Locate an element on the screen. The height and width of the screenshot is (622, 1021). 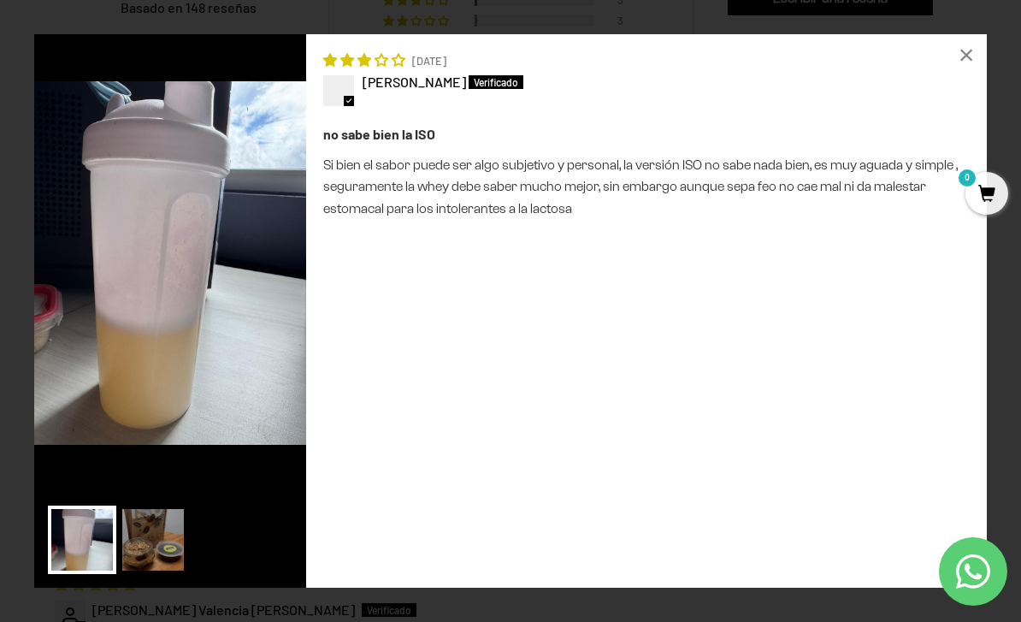
mark: 0 is located at coordinates (967, 178).